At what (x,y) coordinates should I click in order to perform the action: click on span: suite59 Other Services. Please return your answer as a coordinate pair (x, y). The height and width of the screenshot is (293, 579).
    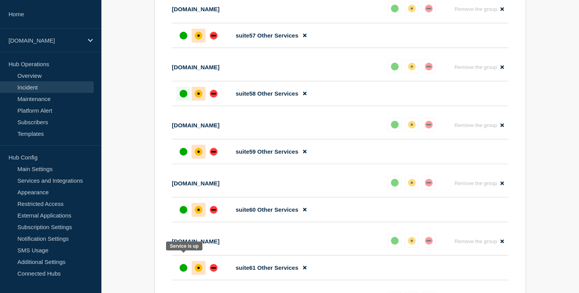
    Looking at the image, I should click on (267, 151).